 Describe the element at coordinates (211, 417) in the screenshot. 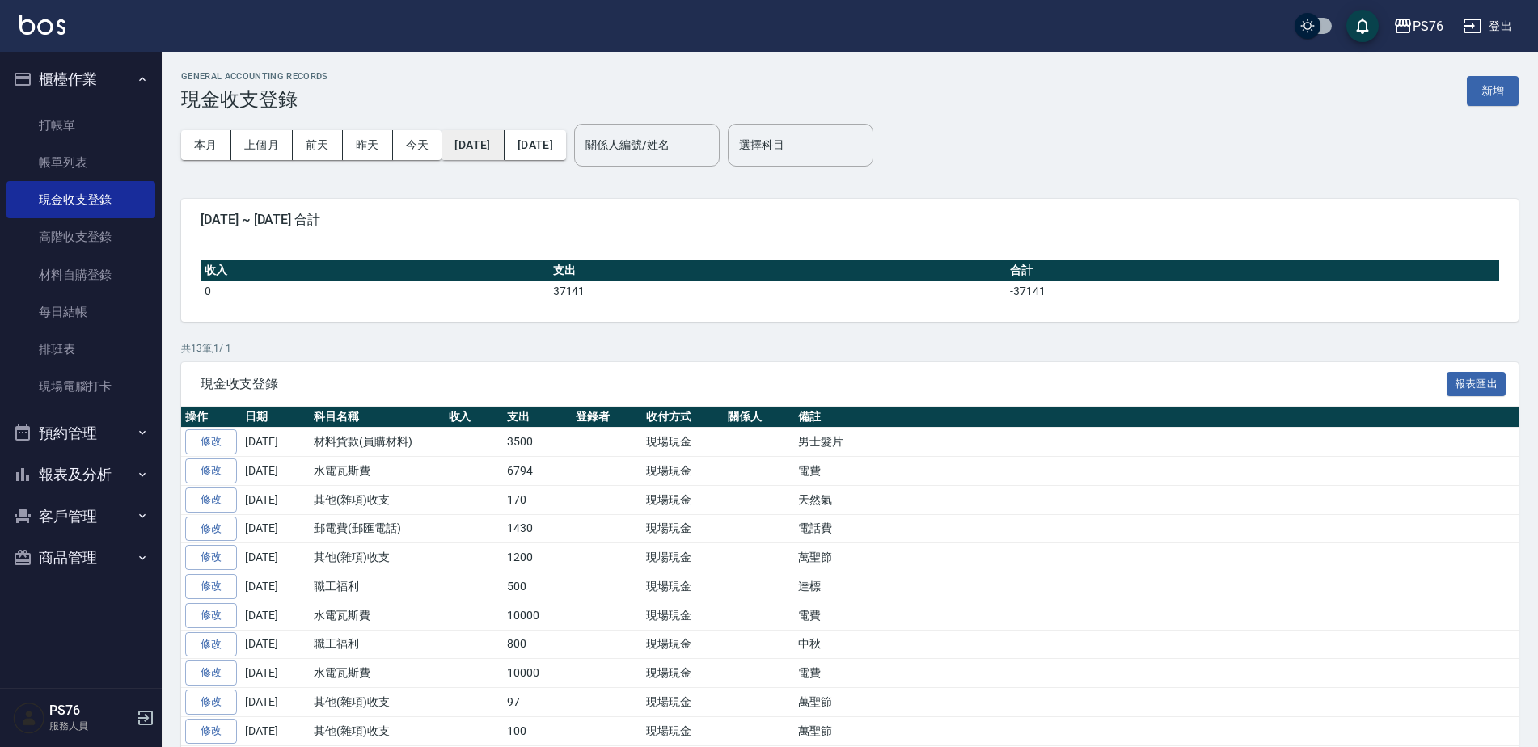

I see `th: 操作` at that location.